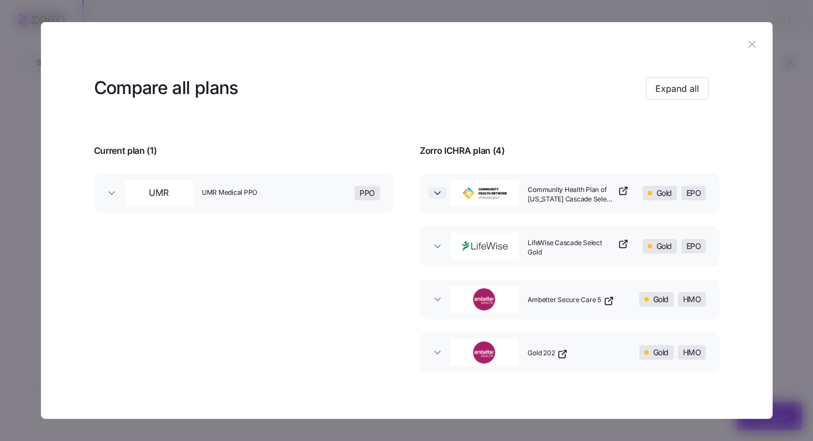  I want to click on button: AmbetterGold 202GoldHMO, so click(570, 352).